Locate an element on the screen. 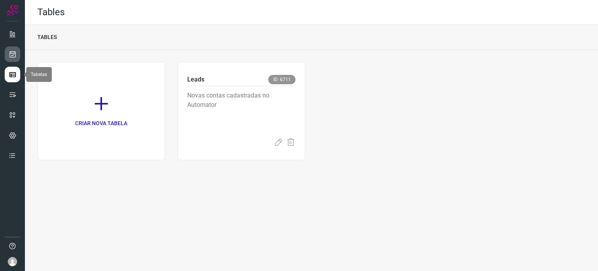 The image size is (598, 271). p: TABLES is located at coordinates (47, 37).